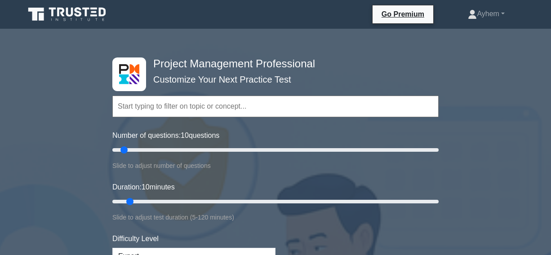 This screenshot has height=255, width=551. I want to click on h4: Project Management Professional, so click(272, 64).